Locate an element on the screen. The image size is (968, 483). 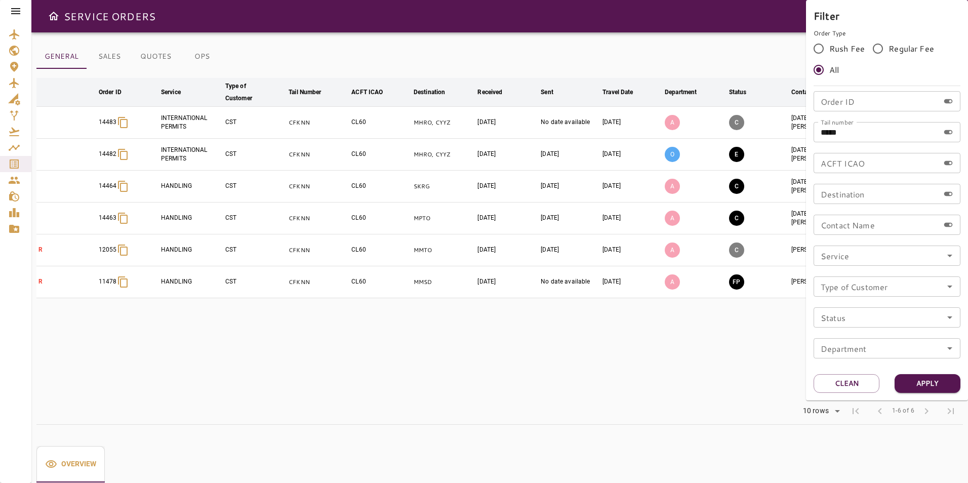
div: rushFeeOrder is located at coordinates (887, 59).